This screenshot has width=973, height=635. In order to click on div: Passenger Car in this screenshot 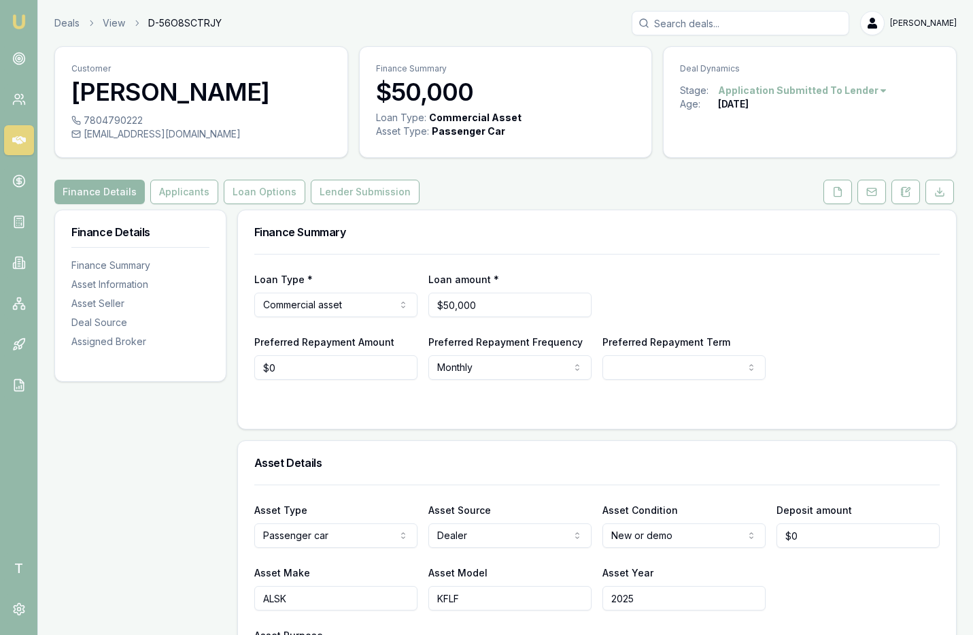, I will do `click(469, 131)`.